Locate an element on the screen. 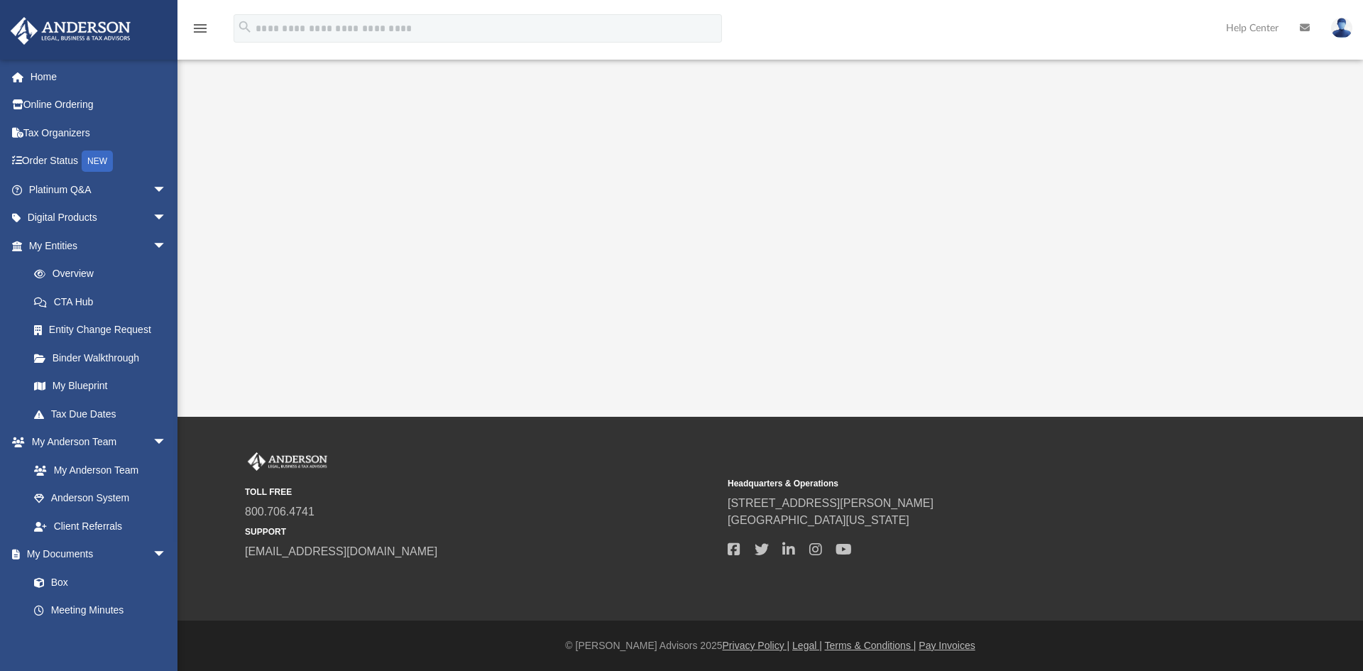 The width and height of the screenshot is (1363, 671). div: NEW is located at coordinates (97, 161).